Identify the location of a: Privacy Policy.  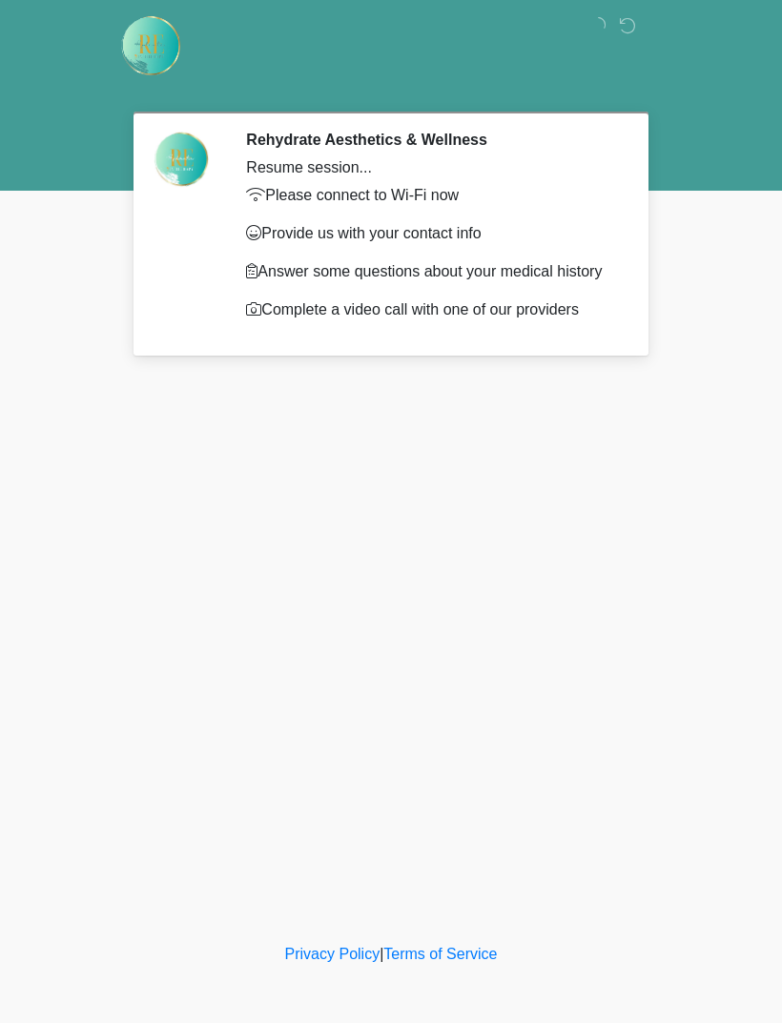
(333, 954).